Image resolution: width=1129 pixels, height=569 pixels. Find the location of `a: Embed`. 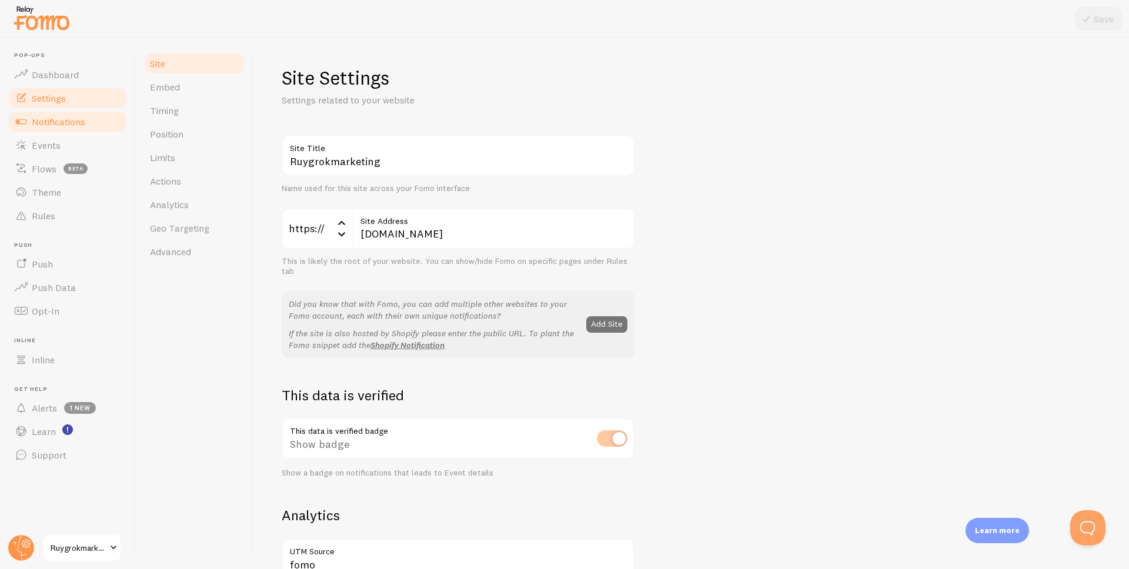

a: Embed is located at coordinates (194, 87).